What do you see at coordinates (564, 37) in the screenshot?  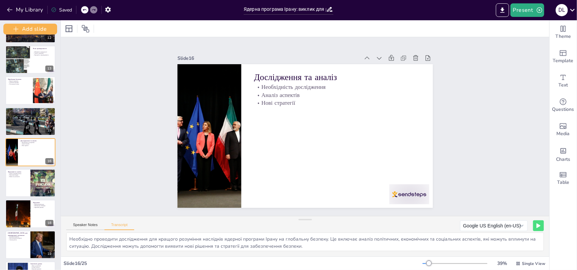 I see `span: Theme` at bounding box center [564, 37].